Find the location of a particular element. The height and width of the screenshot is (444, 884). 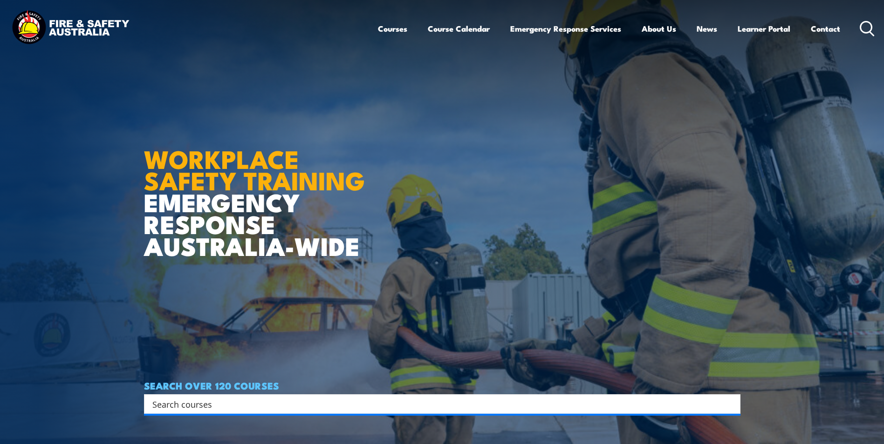

a: Contact is located at coordinates (825, 28).